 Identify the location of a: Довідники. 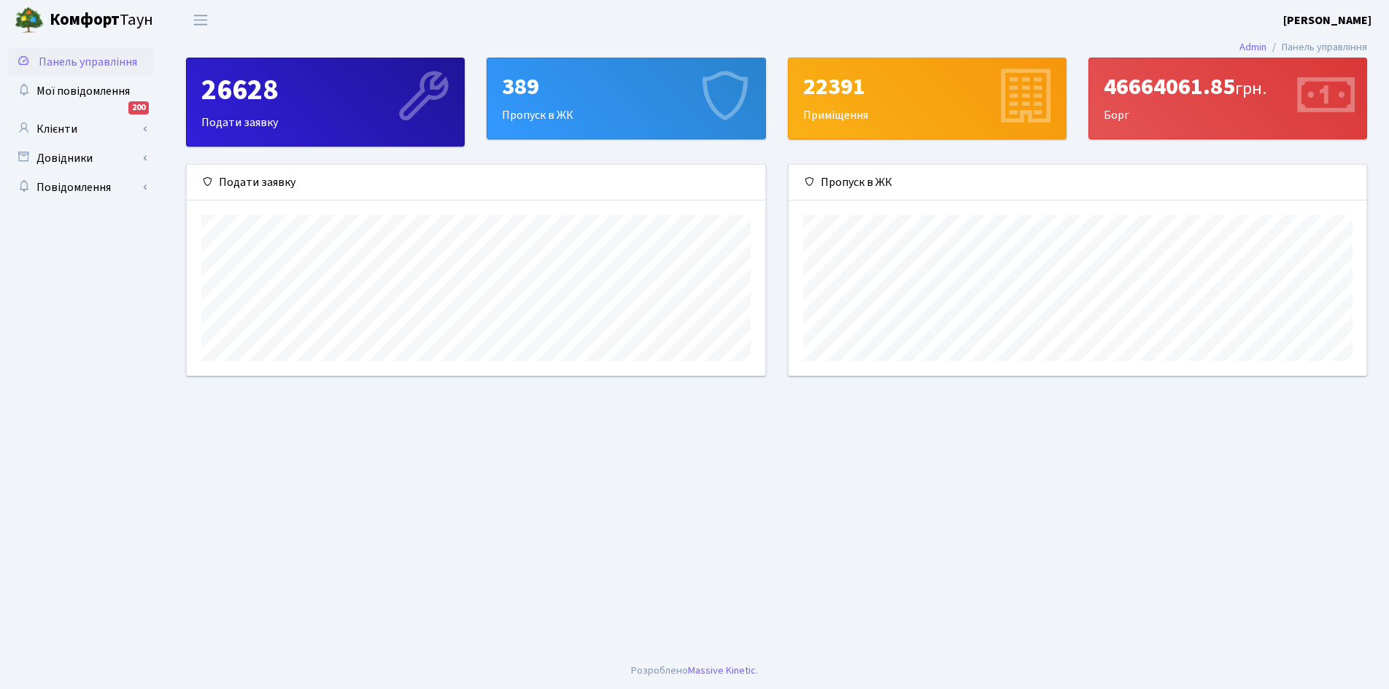
(80, 158).